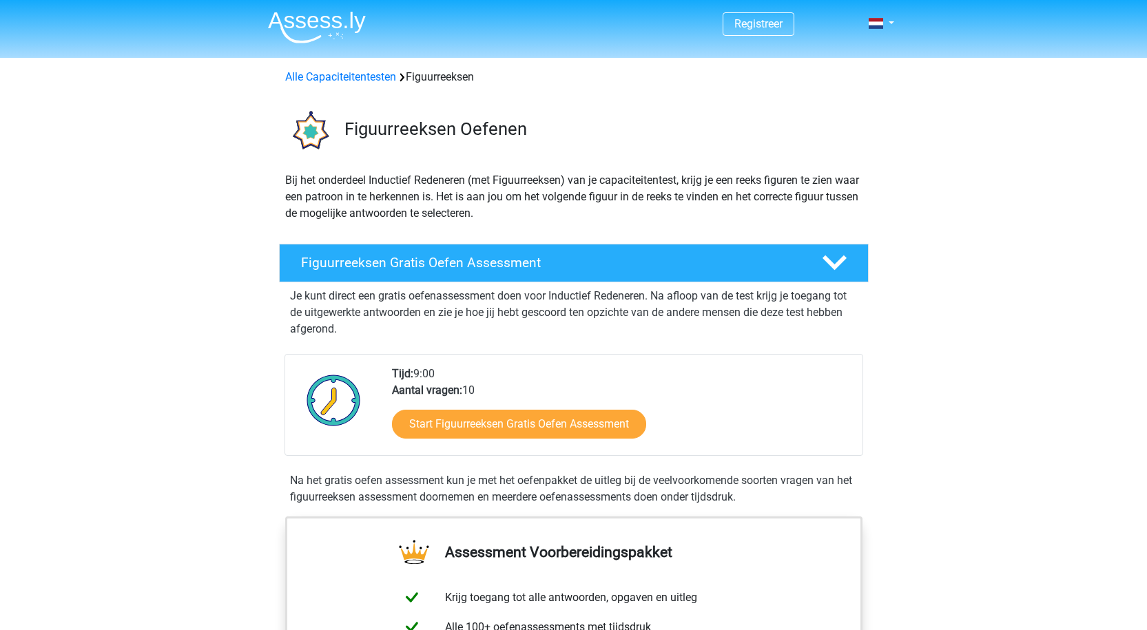 This screenshot has height=630, width=1147. What do you see at coordinates (574, 313) in the screenshot?
I see `p: Je kunt direct een gratis oefenassessment doen voor Inductief Redeneren. Na afloop van de test kr...` at bounding box center [574, 313].